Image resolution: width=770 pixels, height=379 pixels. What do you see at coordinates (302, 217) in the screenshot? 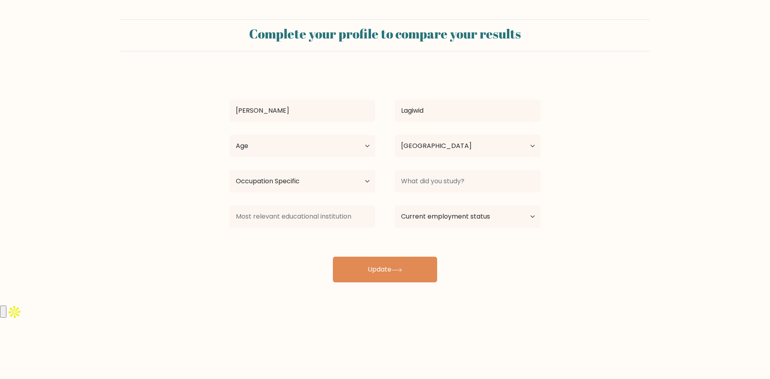
I see `input: Most relevant educational institution` at bounding box center [302, 217].